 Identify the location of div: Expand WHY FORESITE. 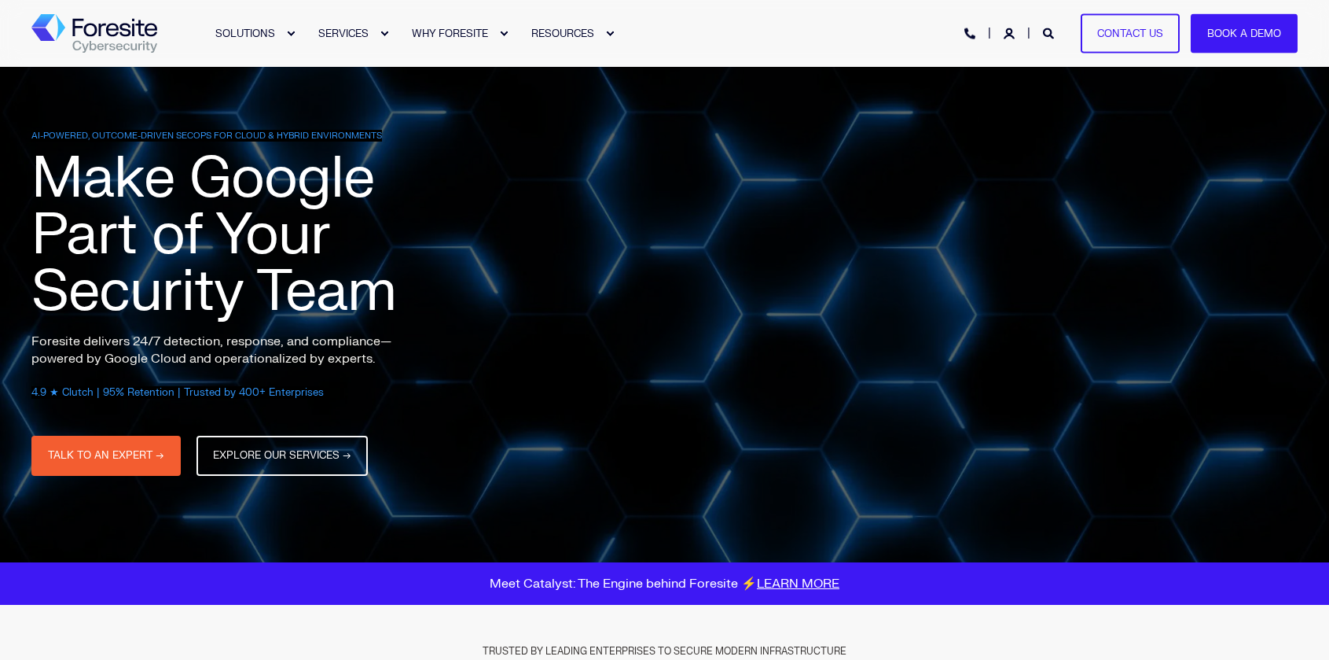
(504, 34).